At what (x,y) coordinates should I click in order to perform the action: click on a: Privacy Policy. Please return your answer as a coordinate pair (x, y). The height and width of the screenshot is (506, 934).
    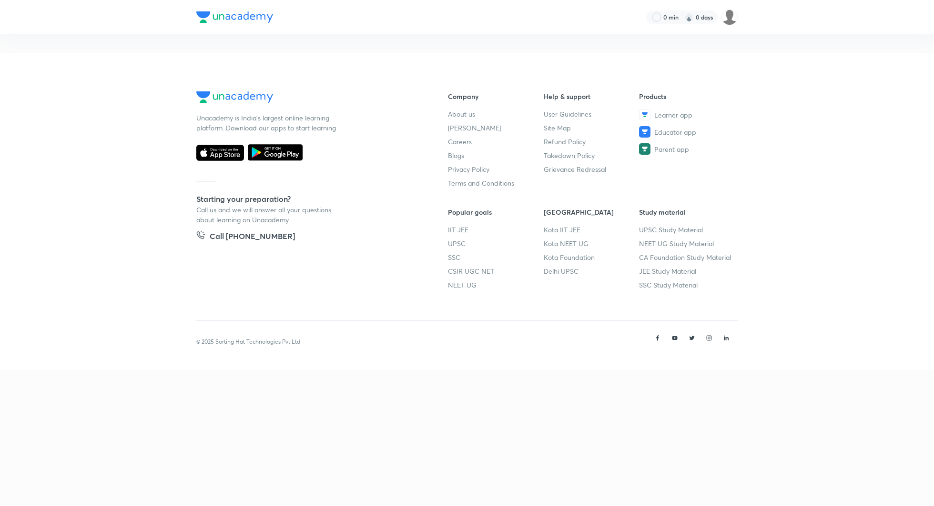
    Looking at the image, I should click on (495, 169).